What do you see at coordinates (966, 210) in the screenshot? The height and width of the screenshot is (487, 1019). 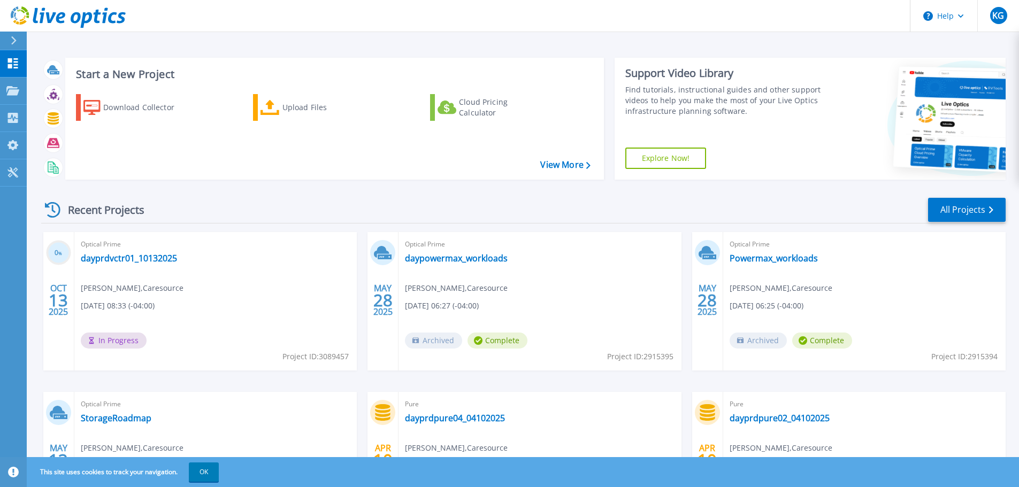 I see `a: All Projects` at bounding box center [966, 210].